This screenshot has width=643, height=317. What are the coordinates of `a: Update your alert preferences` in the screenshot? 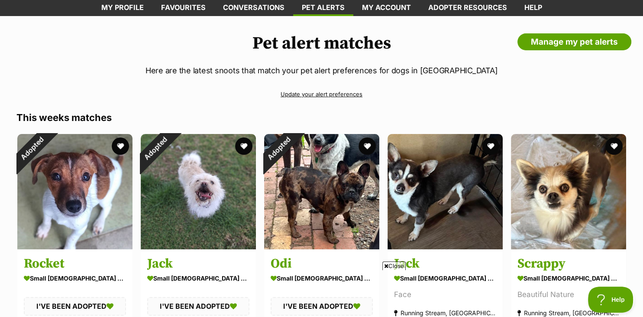 It's located at (322, 94).